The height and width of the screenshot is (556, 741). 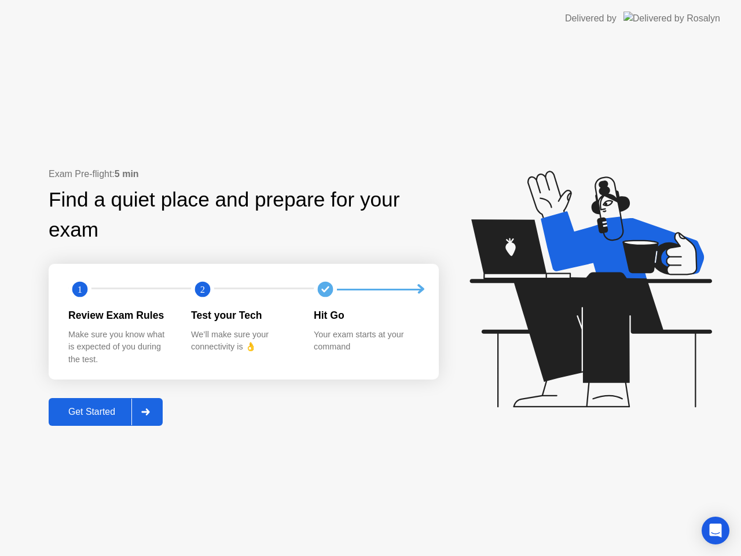 What do you see at coordinates (244, 174) in the screenshot?
I see `div: Exam Pre-flight:` at bounding box center [244, 174].